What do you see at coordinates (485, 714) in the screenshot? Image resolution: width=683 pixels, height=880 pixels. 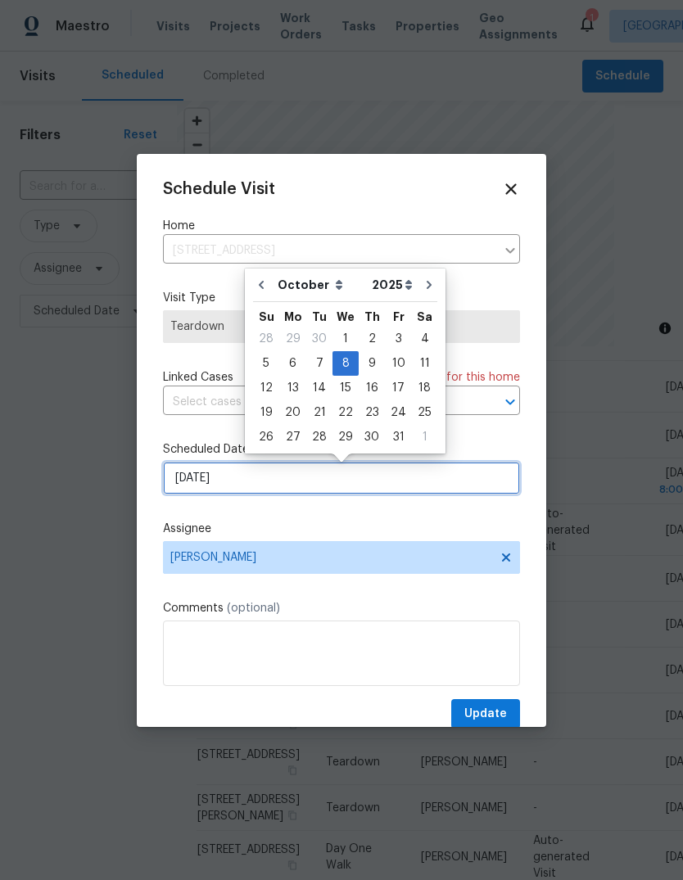 I see `button: Update` at bounding box center [485, 714].